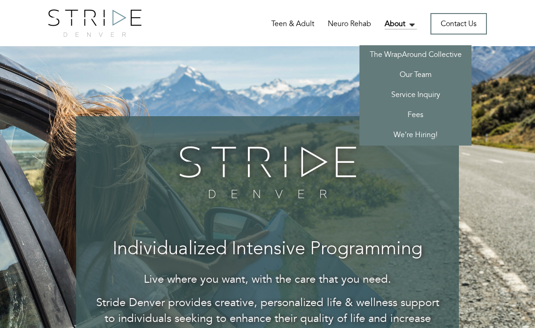 Image resolution: width=535 pixels, height=328 pixels. Describe the element at coordinates (415, 115) in the screenshot. I see `a: Fees` at that location.